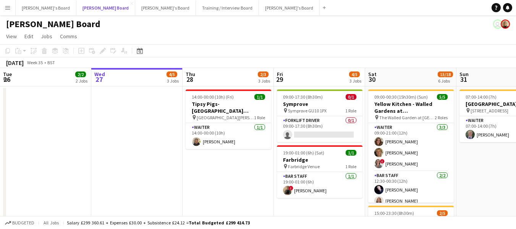  What do you see at coordinates (372, 74) in the screenshot?
I see `span: Sat` at bounding box center [372, 74].